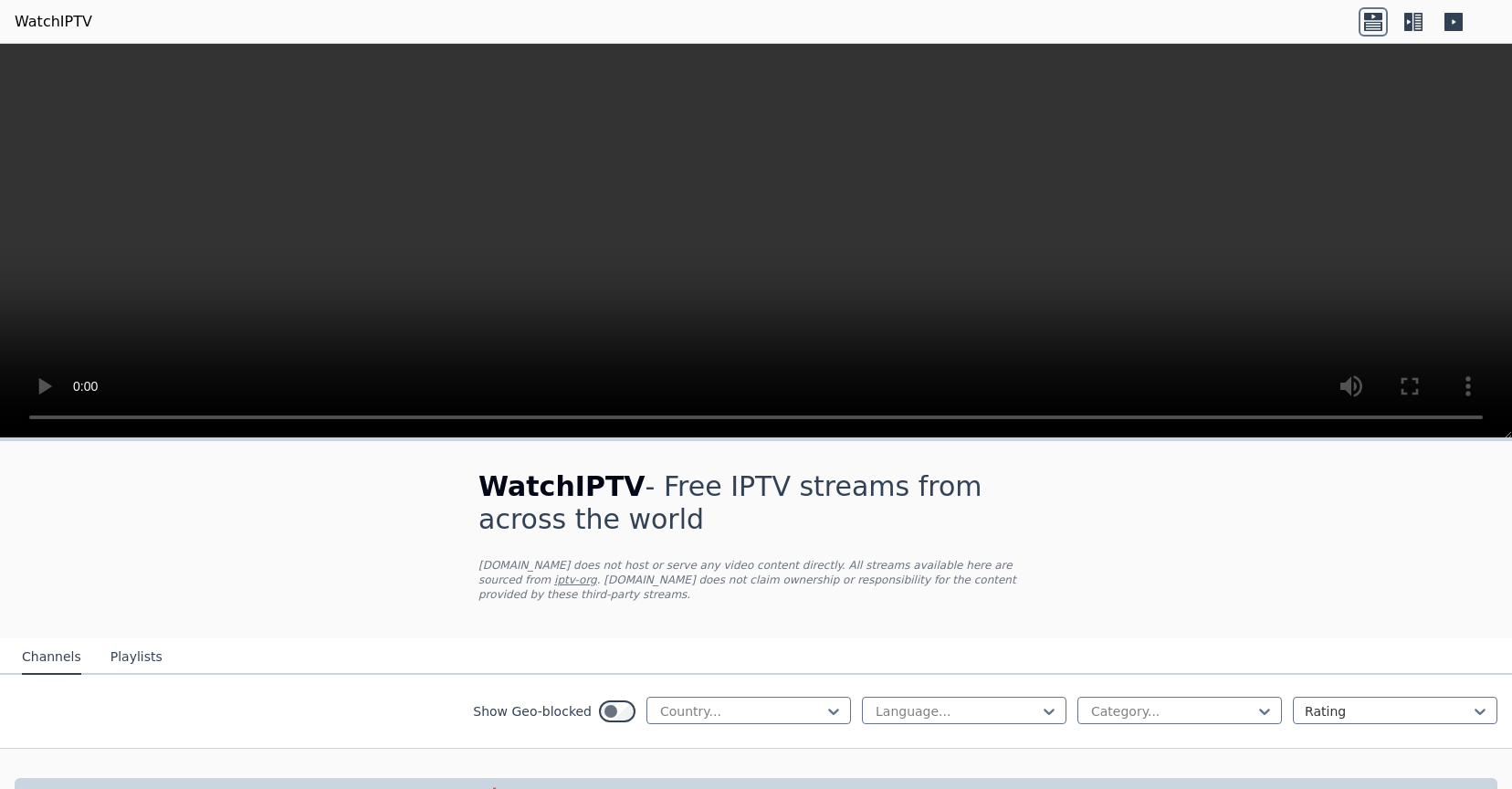  What do you see at coordinates (575, 581) in the screenshot?
I see `a: iptv-org` at bounding box center [575, 581].